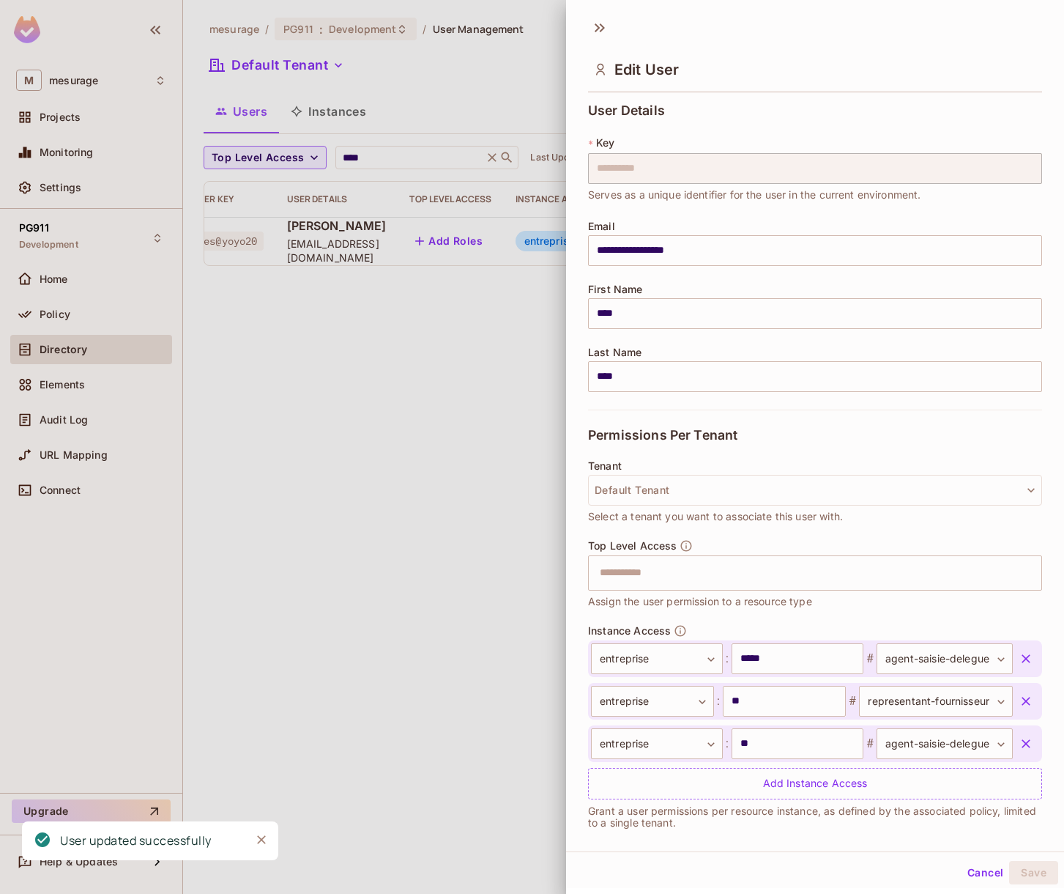 The width and height of the screenshot is (1064, 894). I want to click on span: Last Name, so click(615, 352).